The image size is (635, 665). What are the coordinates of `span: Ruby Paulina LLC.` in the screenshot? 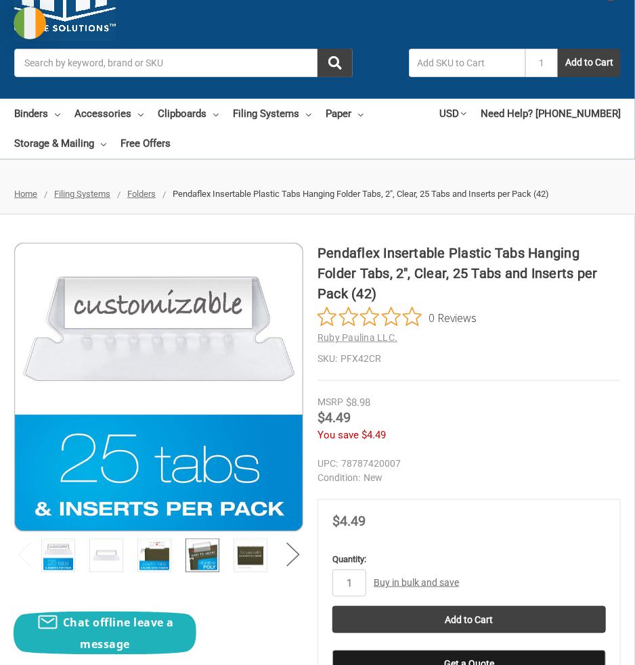 It's located at (357, 338).